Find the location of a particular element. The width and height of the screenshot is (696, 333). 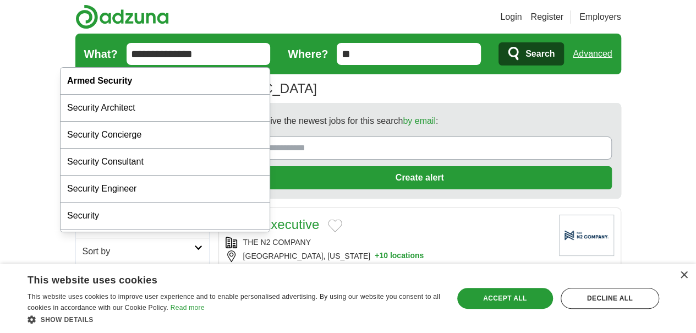

div: Security Consultant is located at coordinates (165, 162).